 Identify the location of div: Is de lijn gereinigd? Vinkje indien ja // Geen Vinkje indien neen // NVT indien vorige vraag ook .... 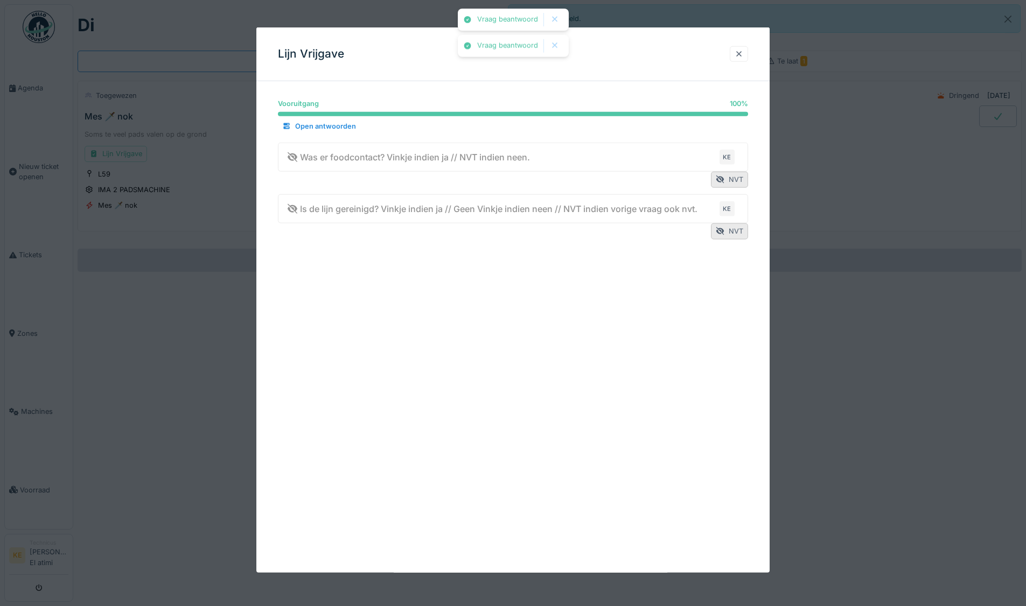
(492, 209).